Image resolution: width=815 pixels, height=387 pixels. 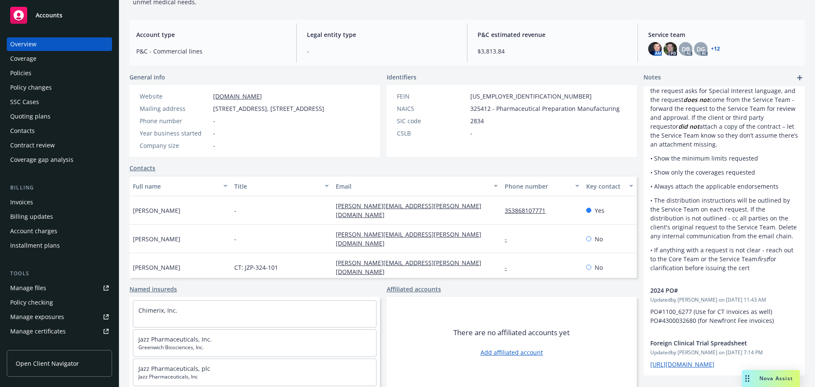 I want to click on em: did not, so click(x=689, y=126).